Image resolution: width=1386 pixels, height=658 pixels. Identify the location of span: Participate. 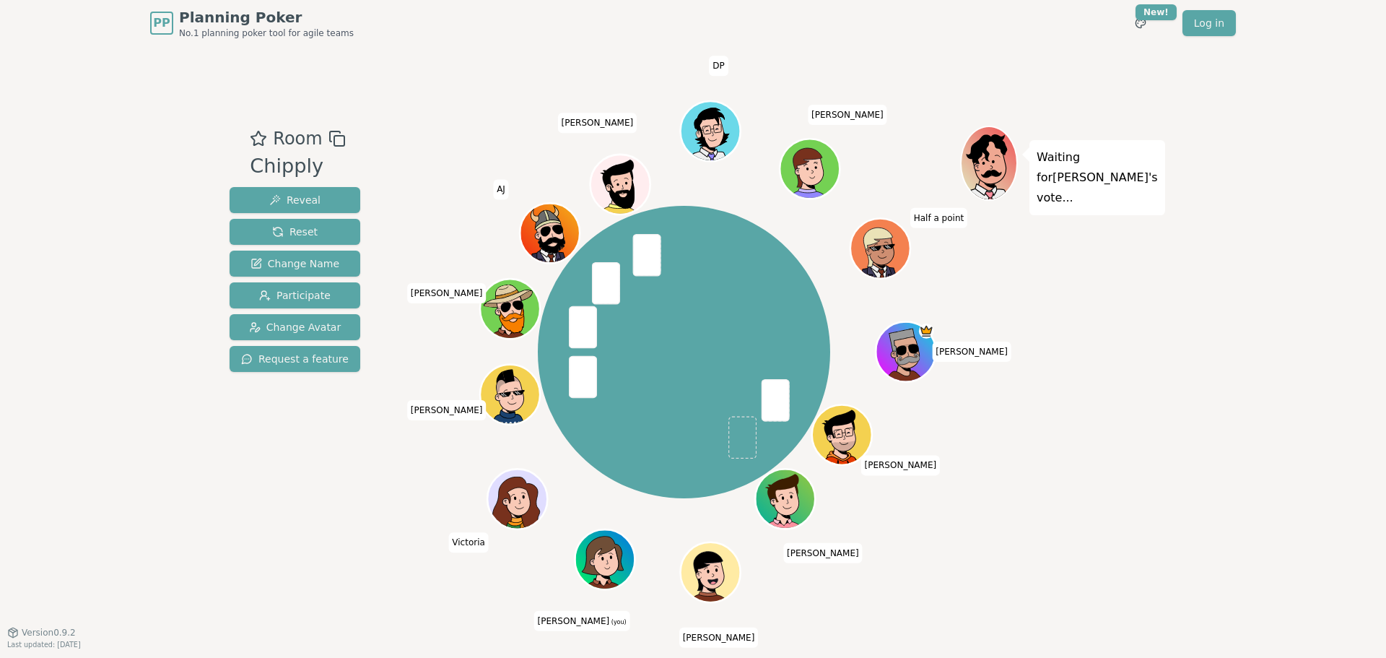
(295, 295).